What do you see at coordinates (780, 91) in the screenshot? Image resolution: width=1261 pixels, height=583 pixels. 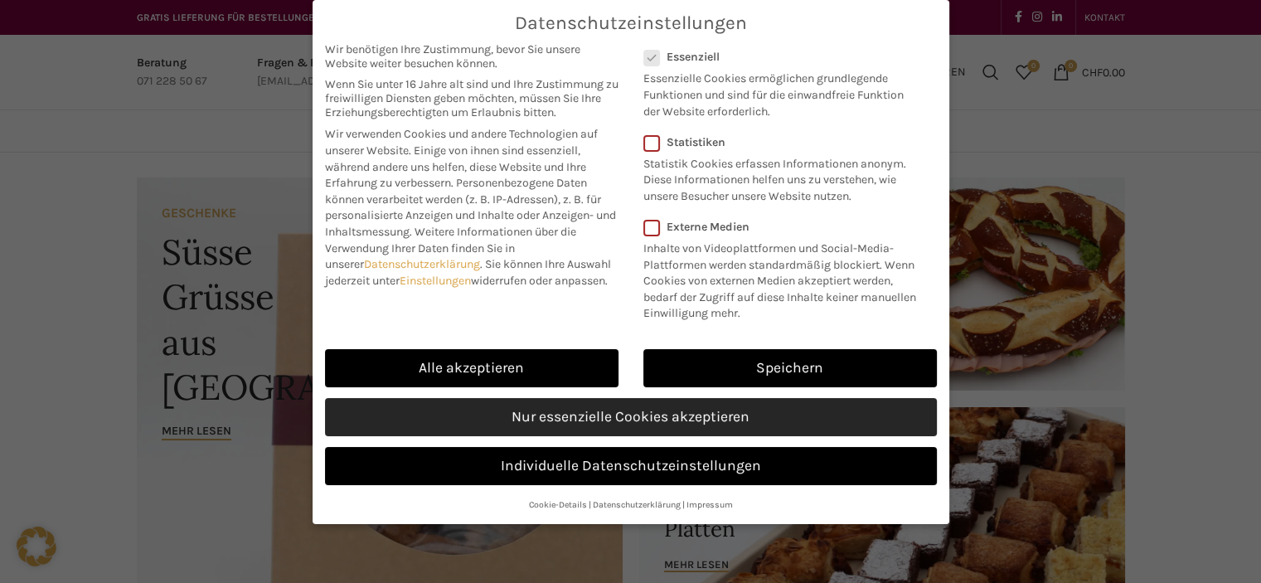 I see `p: Essenzielle Cookies ermöglichen grundlegende Funktionen und sind für die einwandfreie Funktion de...` at bounding box center [780, 91].